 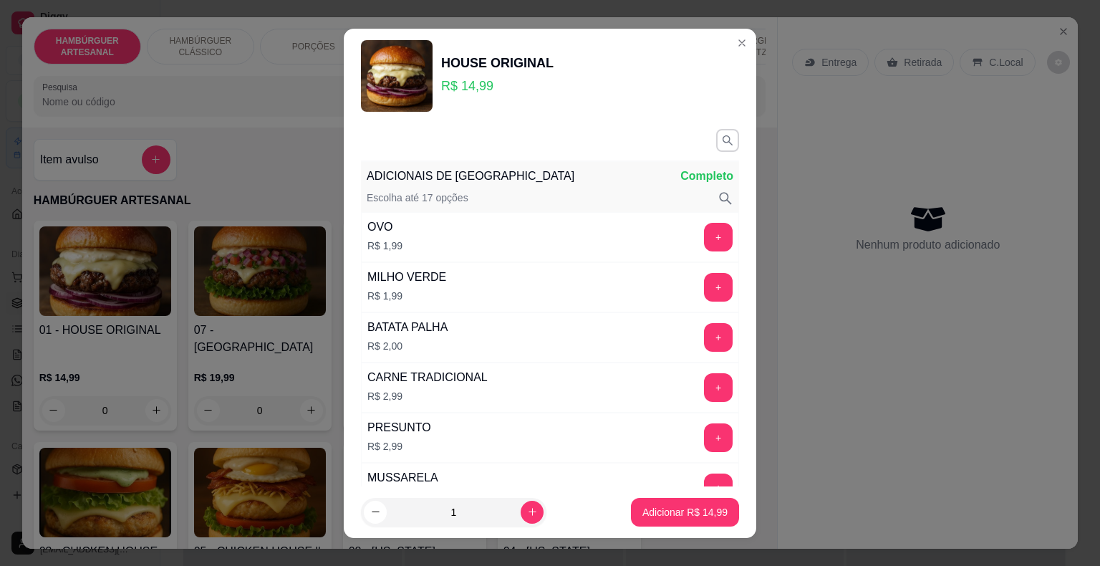 I want to click on p: R$ 14,99, so click(x=497, y=86).